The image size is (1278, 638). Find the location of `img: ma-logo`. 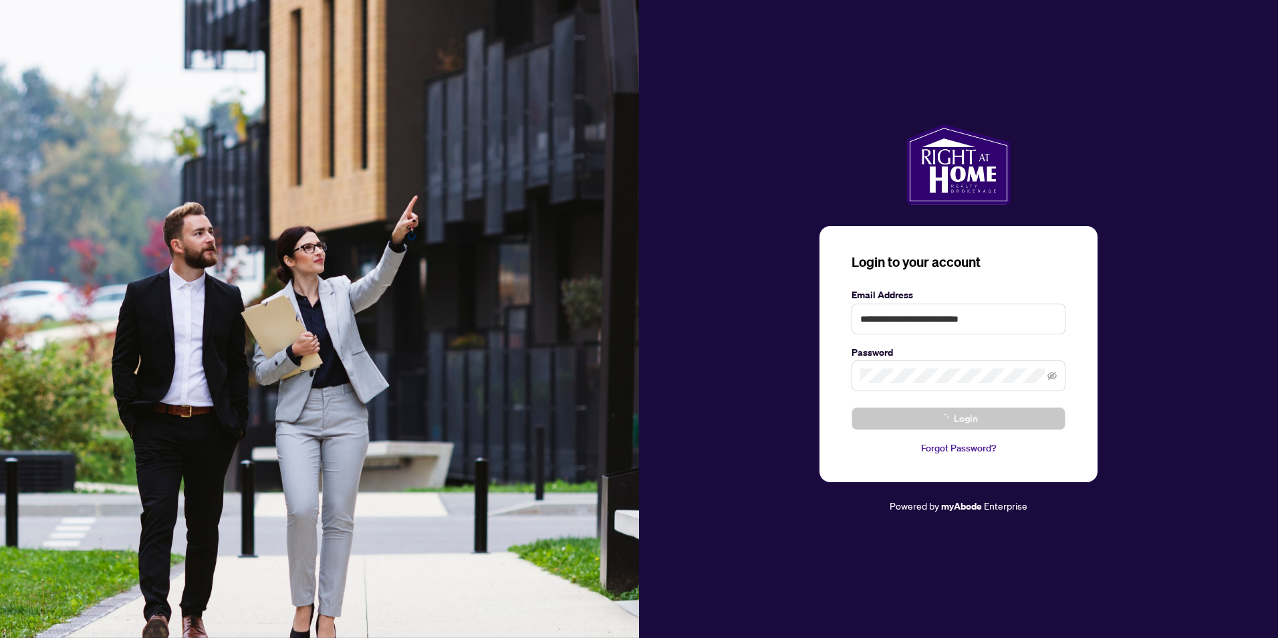

img: ma-logo is located at coordinates (958, 164).